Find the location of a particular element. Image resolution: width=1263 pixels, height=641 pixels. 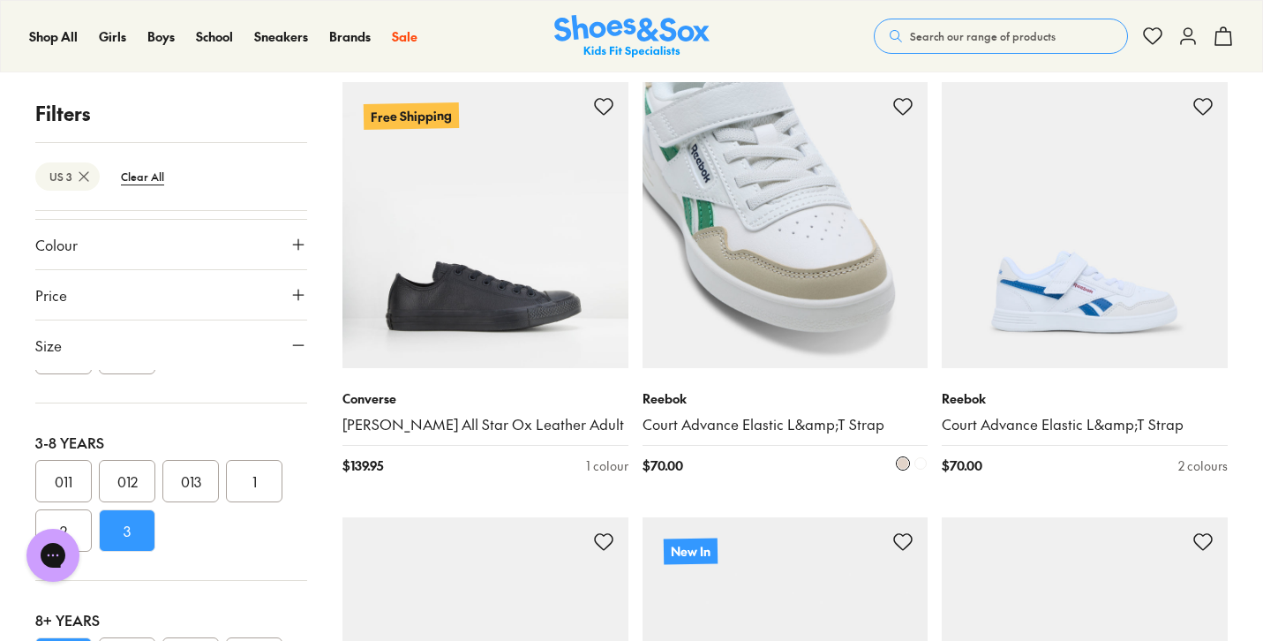

span: Brands is located at coordinates (350, 36).